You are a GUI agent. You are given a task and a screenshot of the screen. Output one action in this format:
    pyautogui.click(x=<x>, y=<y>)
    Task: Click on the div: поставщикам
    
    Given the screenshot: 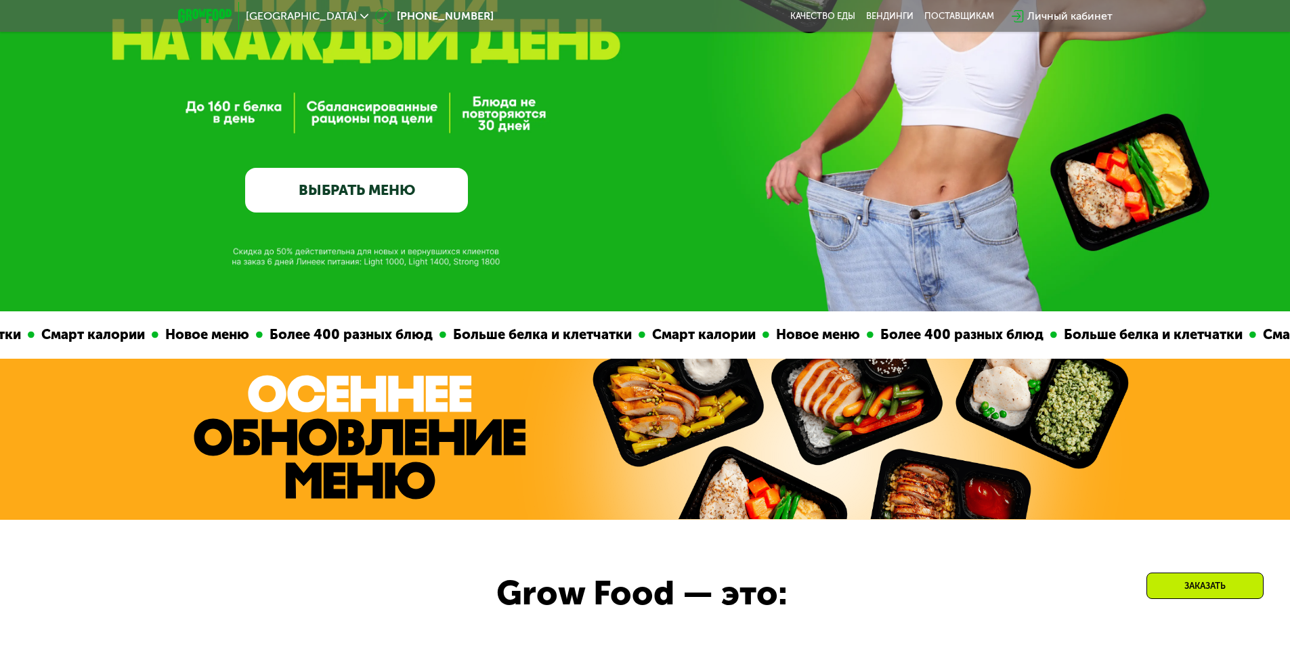 What is the action you would take?
    pyautogui.click(x=959, y=16)
    